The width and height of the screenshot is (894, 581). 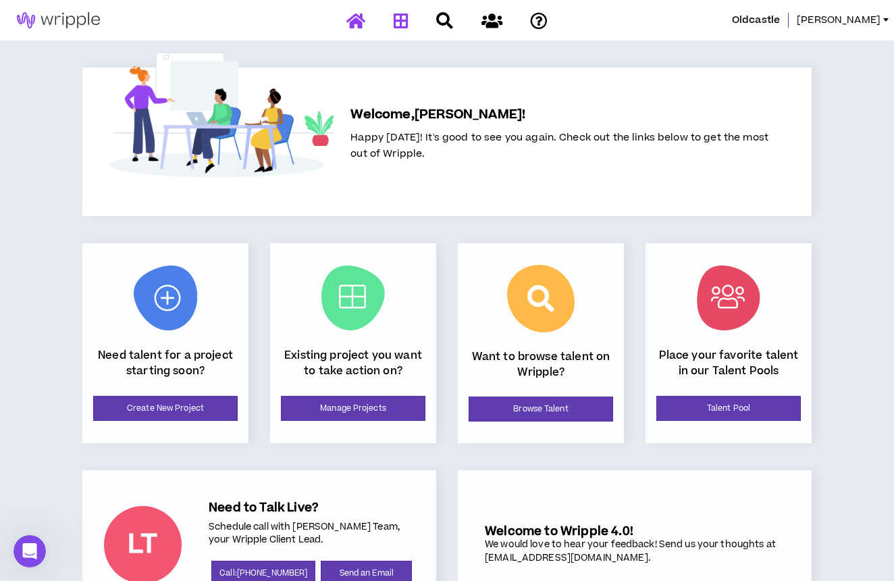 I want to click on p: Want to browse talent on Wripple?, so click(x=541, y=364).